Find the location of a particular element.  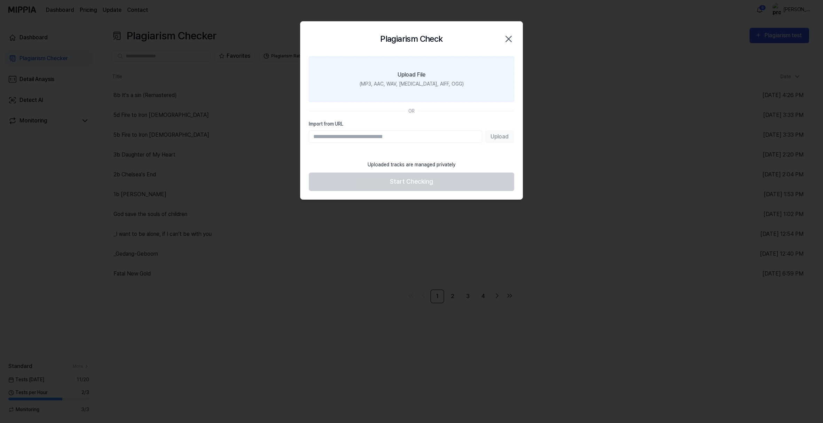

div: Uploaded tracks are managed privately is located at coordinates (412, 165).